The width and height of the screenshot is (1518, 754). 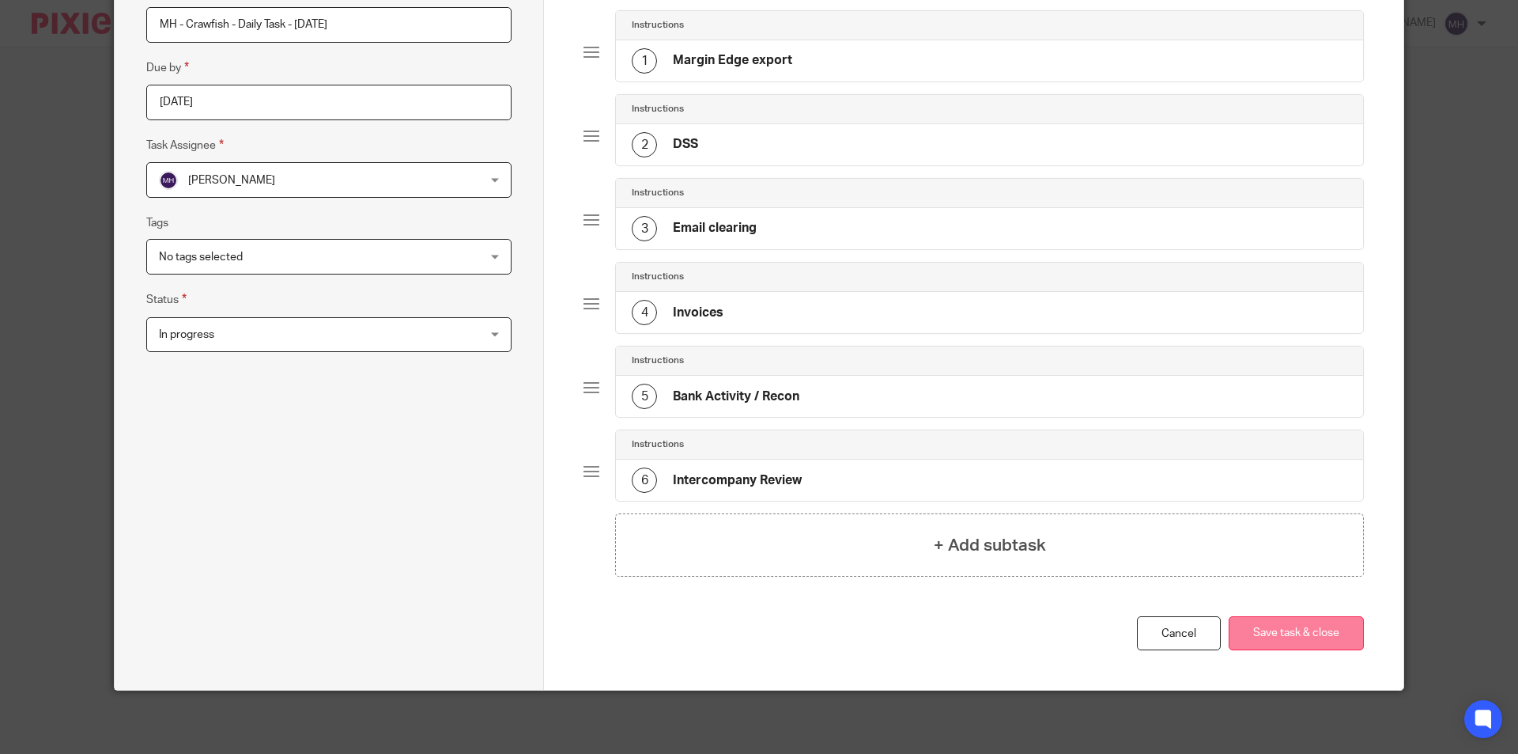 What do you see at coordinates (645, 312) in the screenshot?
I see `div: 4` at bounding box center [645, 312].